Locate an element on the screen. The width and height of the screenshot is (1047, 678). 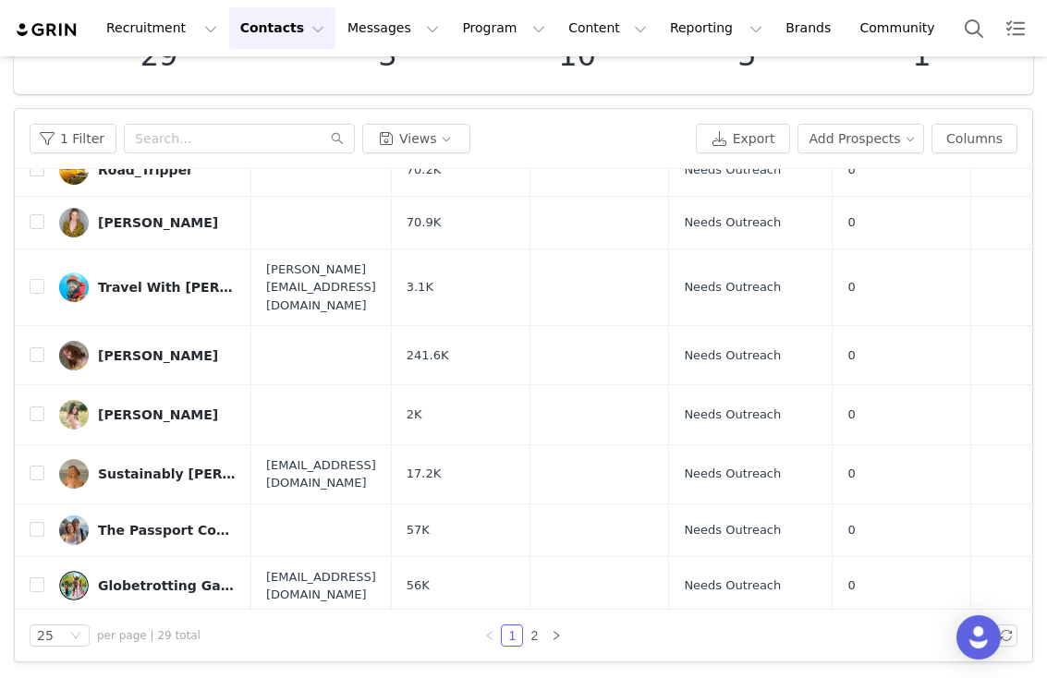
a: 2 is located at coordinates (534, 635).